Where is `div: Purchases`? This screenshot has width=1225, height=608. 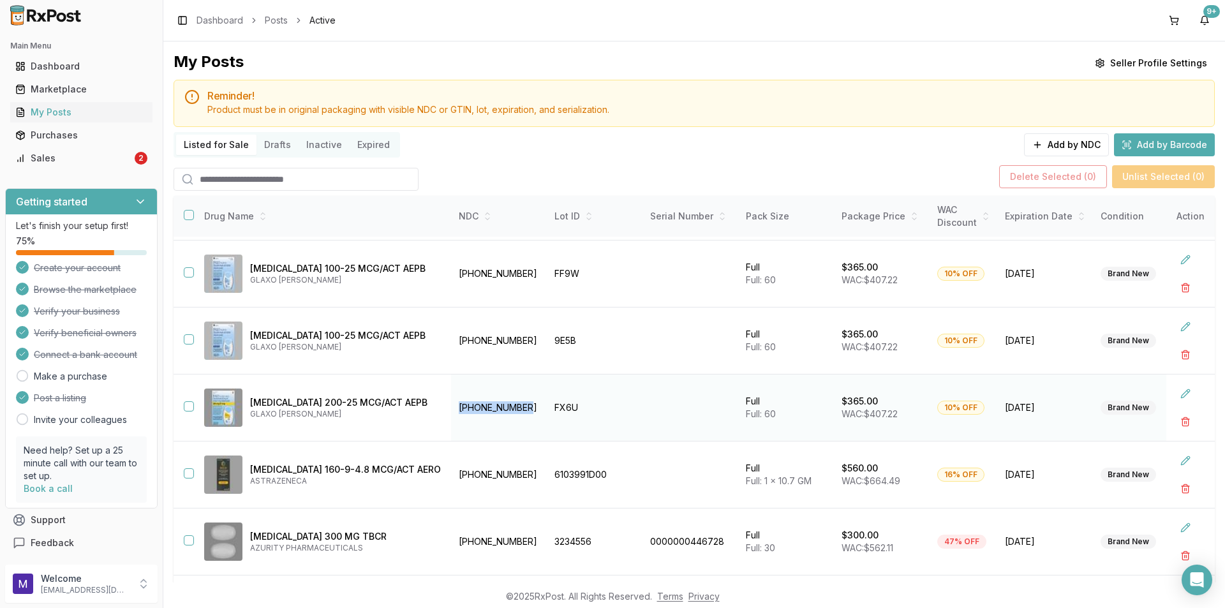 div: Purchases is located at coordinates (81, 135).